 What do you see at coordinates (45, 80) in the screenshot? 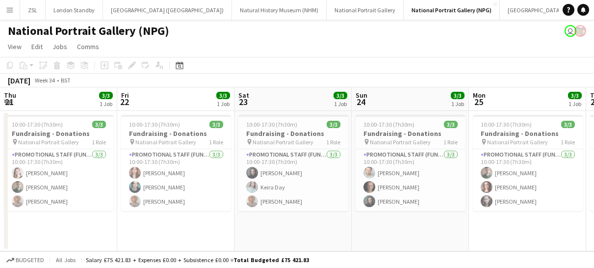
I see `span: Week 34` at bounding box center [45, 80].